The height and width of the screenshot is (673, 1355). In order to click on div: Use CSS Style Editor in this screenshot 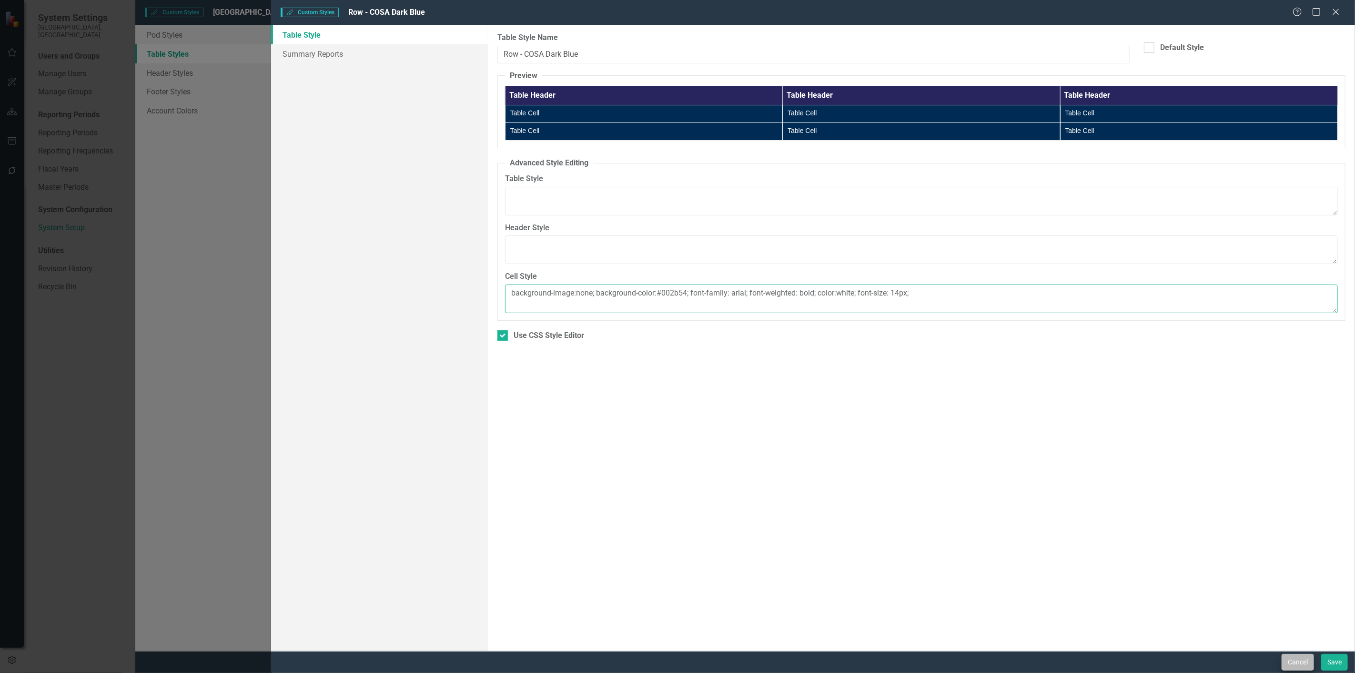, I will do `click(549, 336)`.